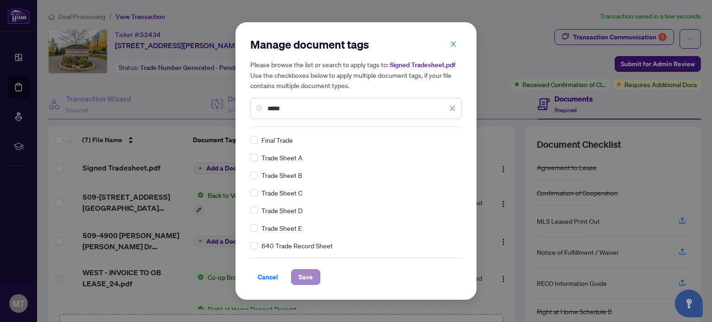 This screenshot has width=712, height=322. I want to click on span: Trade Sheet B, so click(282, 175).